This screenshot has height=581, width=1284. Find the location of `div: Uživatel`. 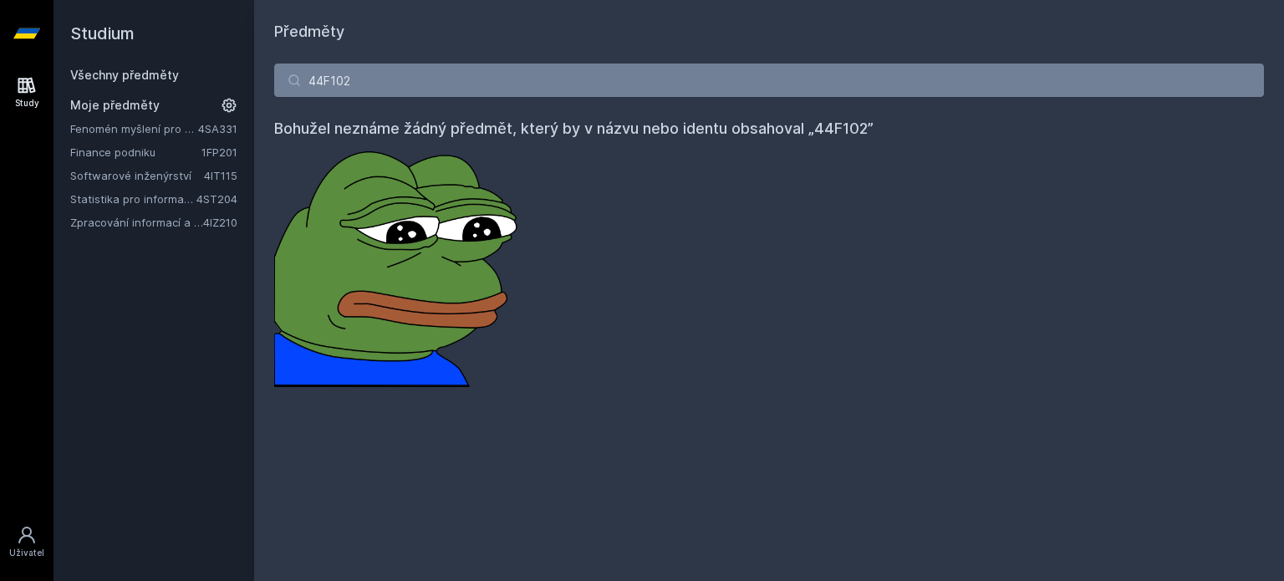

div: Uživatel is located at coordinates (27, 552).